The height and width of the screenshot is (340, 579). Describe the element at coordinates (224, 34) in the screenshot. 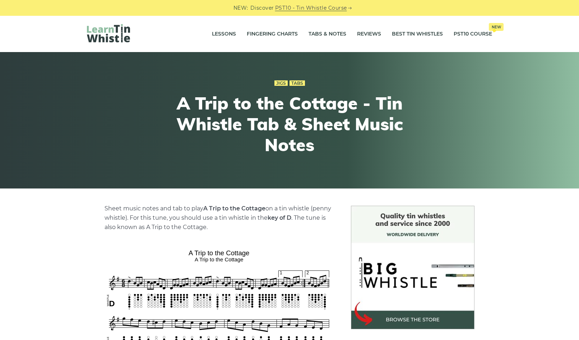

I see `a: Lessons` at that location.